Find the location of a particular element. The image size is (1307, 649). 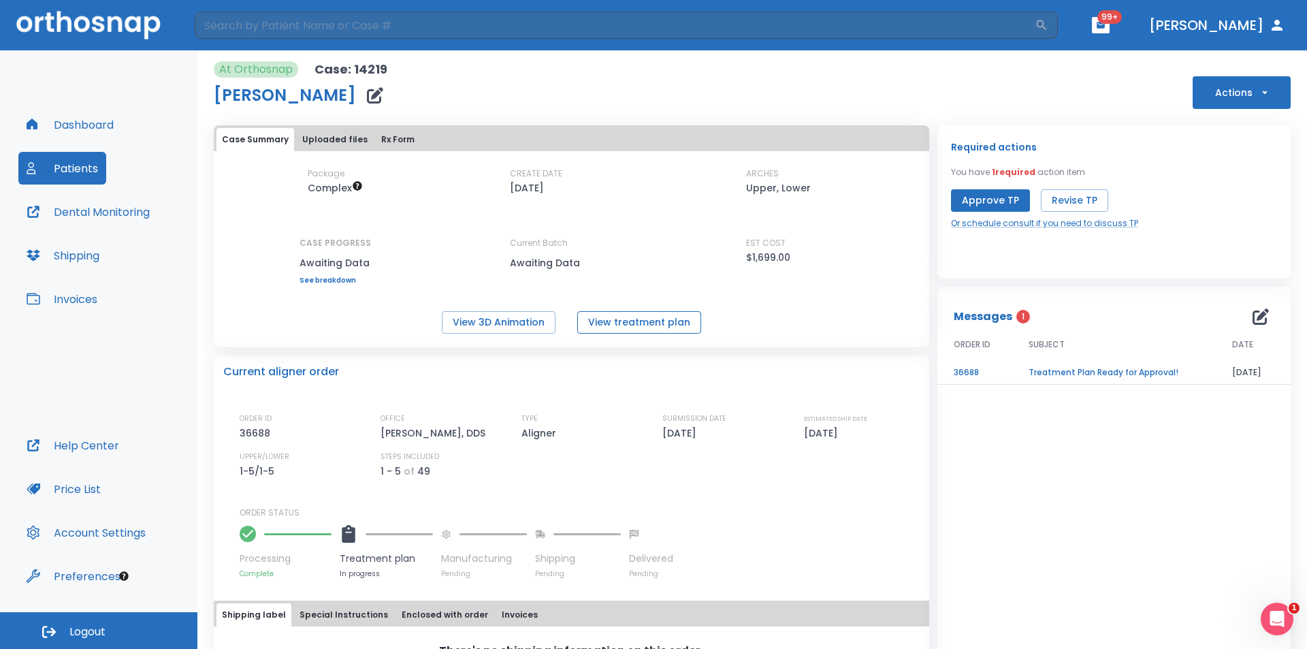

p: TYPE is located at coordinates (530, 419).